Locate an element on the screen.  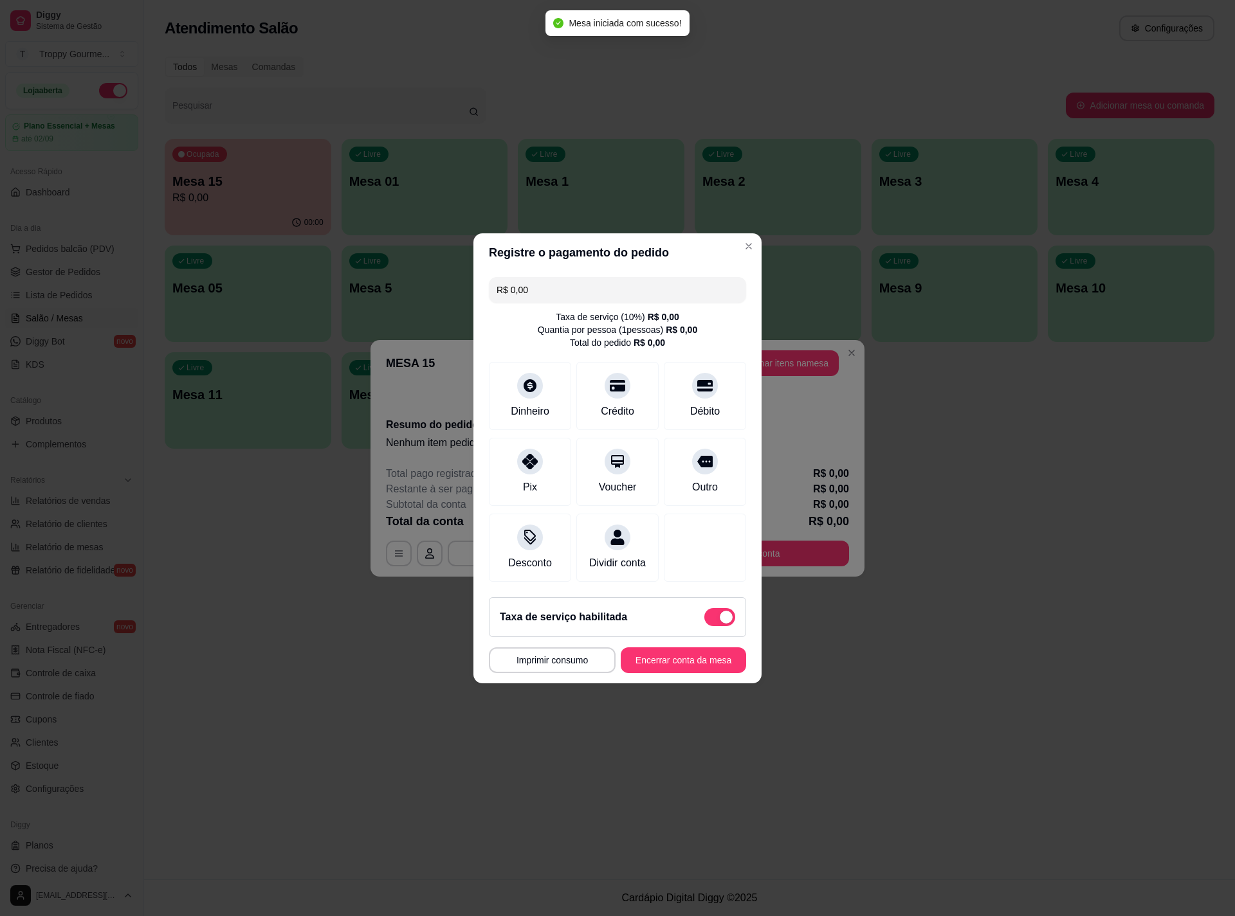
header: Registre o pagamento do pedido is located at coordinates (617, 253).